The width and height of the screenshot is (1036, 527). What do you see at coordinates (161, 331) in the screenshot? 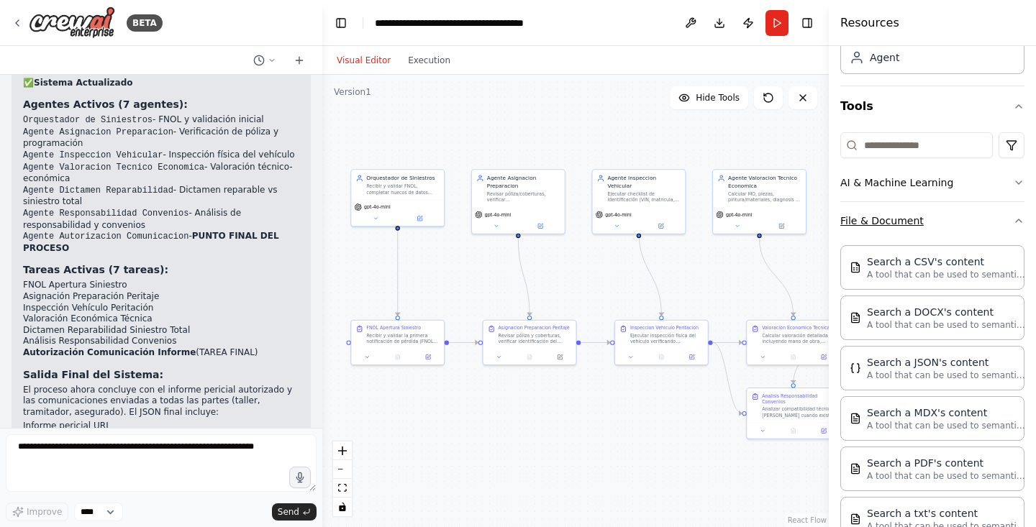
I see `li: Dictamen Reparabilidad Siniestro Total` at bounding box center [161, 331].